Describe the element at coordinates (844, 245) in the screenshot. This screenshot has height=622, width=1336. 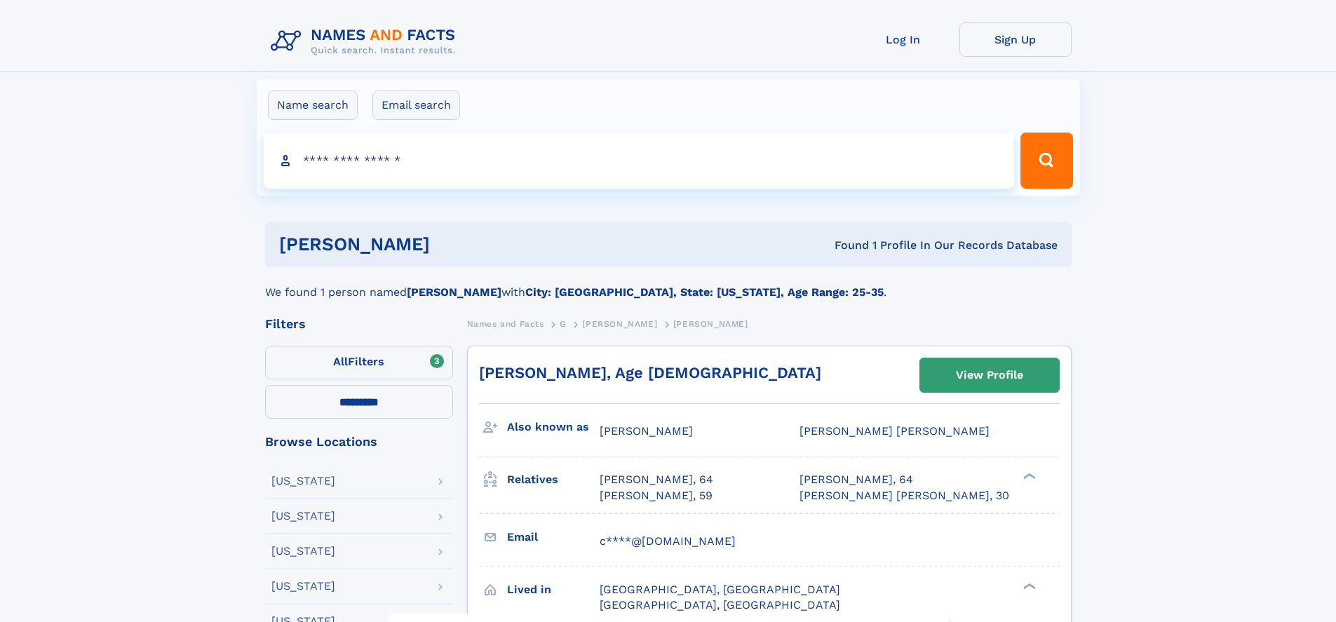
I see `div: Found 1 Profile In Our Records Database` at that location.